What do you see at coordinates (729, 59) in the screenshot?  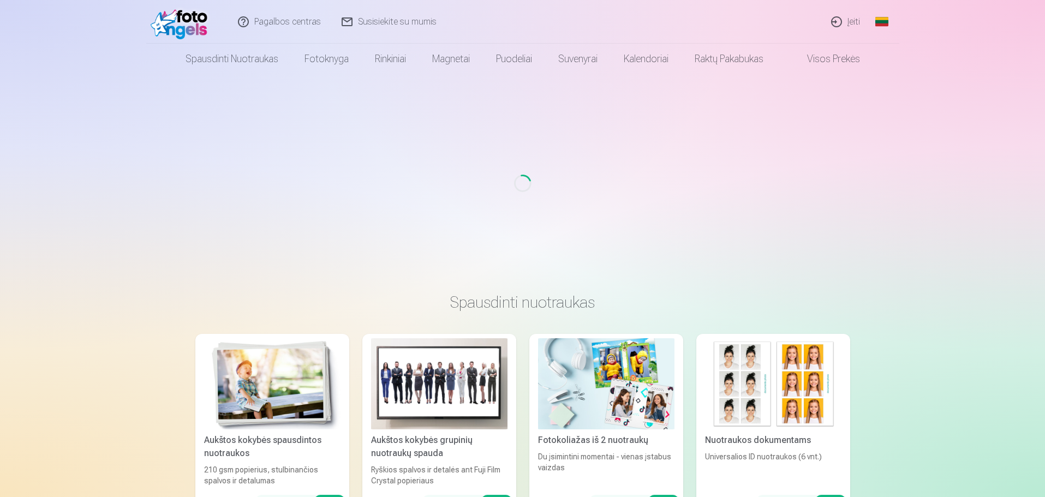 I see `a: Raktų pakabukas` at bounding box center [729, 59].